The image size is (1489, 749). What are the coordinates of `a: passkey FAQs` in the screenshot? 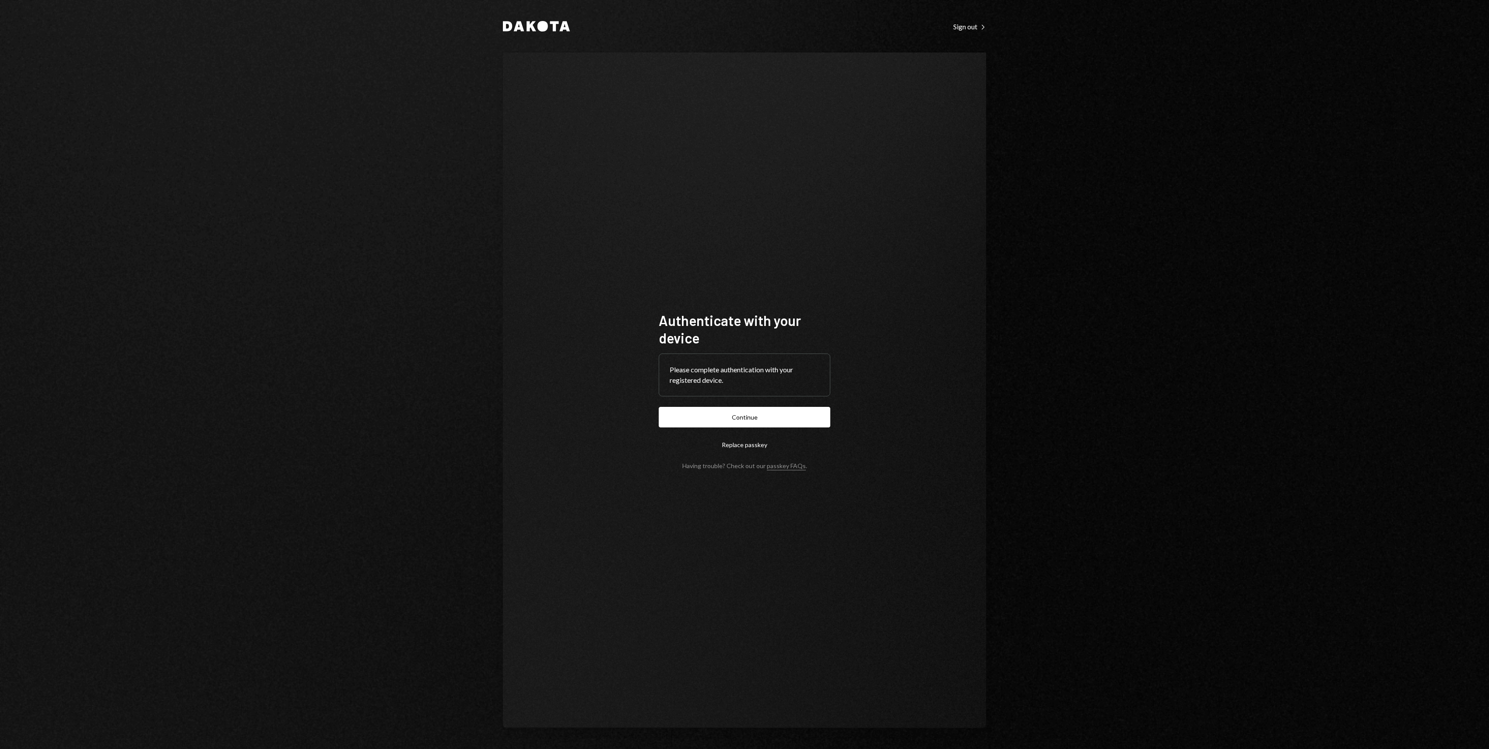 It's located at (786, 466).